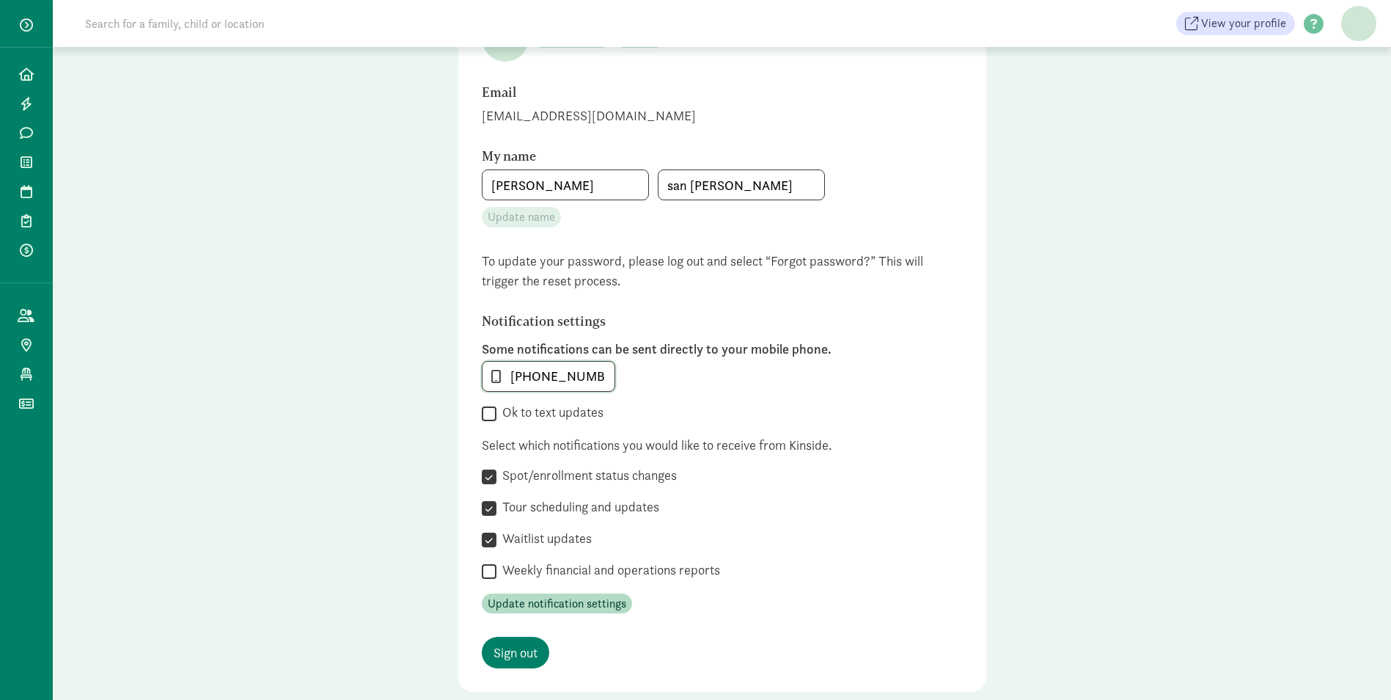  What do you see at coordinates (587, 475) in the screenshot?
I see `label: Spot/enrollment status changes` at bounding box center [587, 475].